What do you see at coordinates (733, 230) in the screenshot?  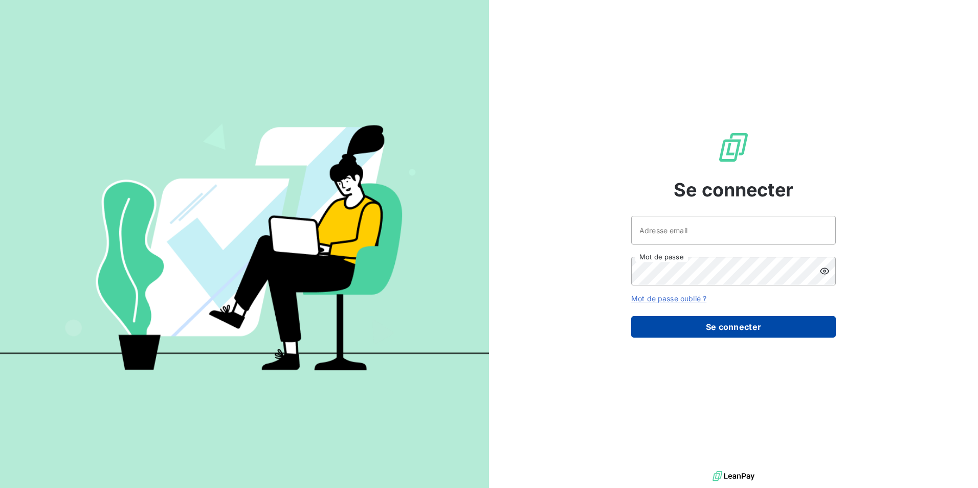 I see `input: placeholder` at bounding box center [733, 230].